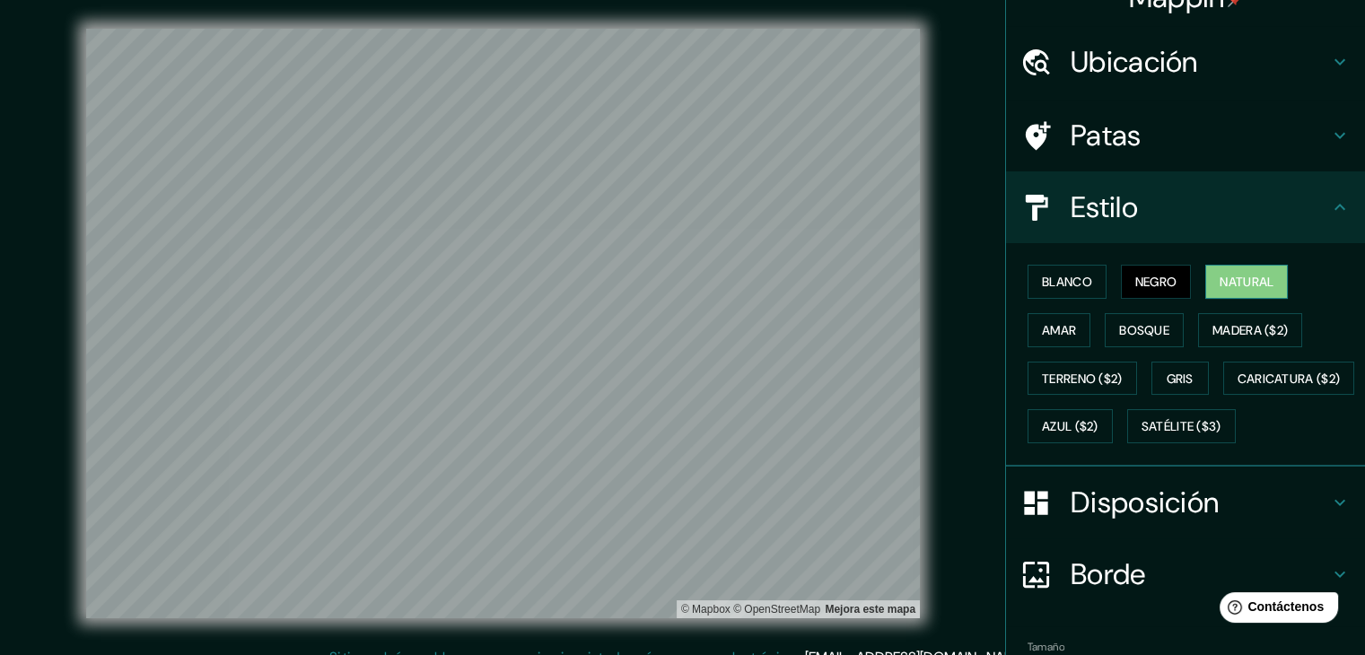  What do you see at coordinates (1135, 62) in the screenshot?
I see `font: Ubicación` at bounding box center [1135, 62].